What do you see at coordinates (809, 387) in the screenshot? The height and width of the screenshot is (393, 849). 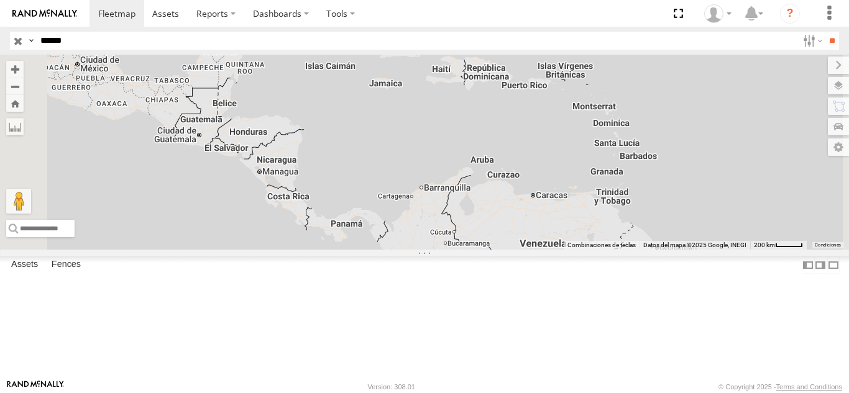 I see `a: Terms and Conditions` at bounding box center [809, 387].